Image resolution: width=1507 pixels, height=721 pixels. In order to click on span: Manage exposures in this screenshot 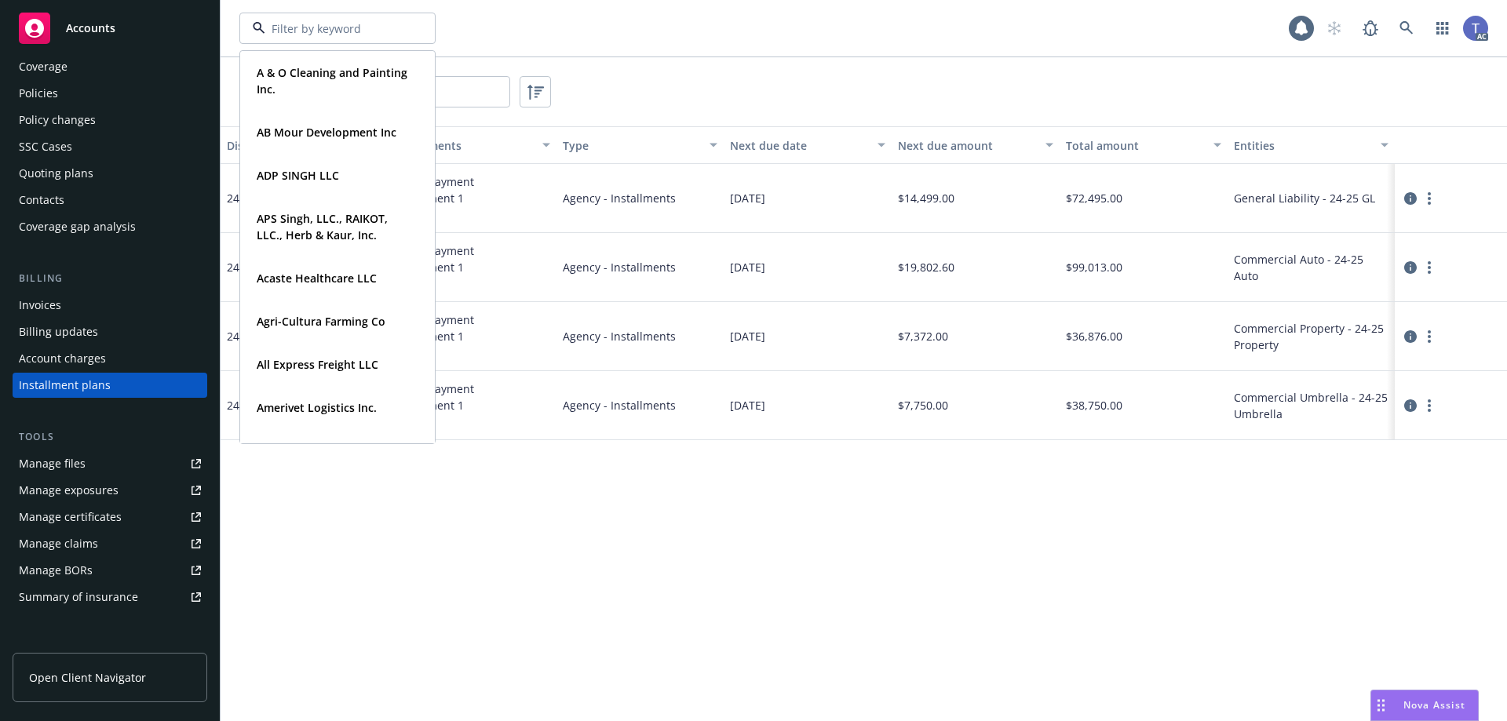, I will do `click(110, 491)`.